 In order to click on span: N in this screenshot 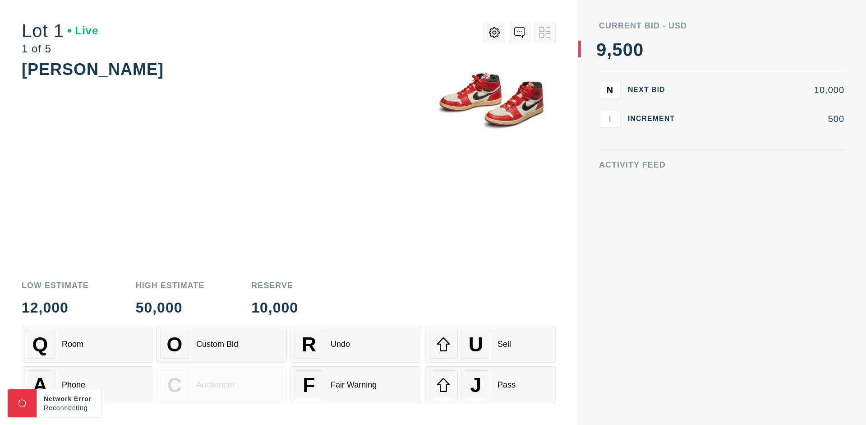, I will do `click(610, 89)`.